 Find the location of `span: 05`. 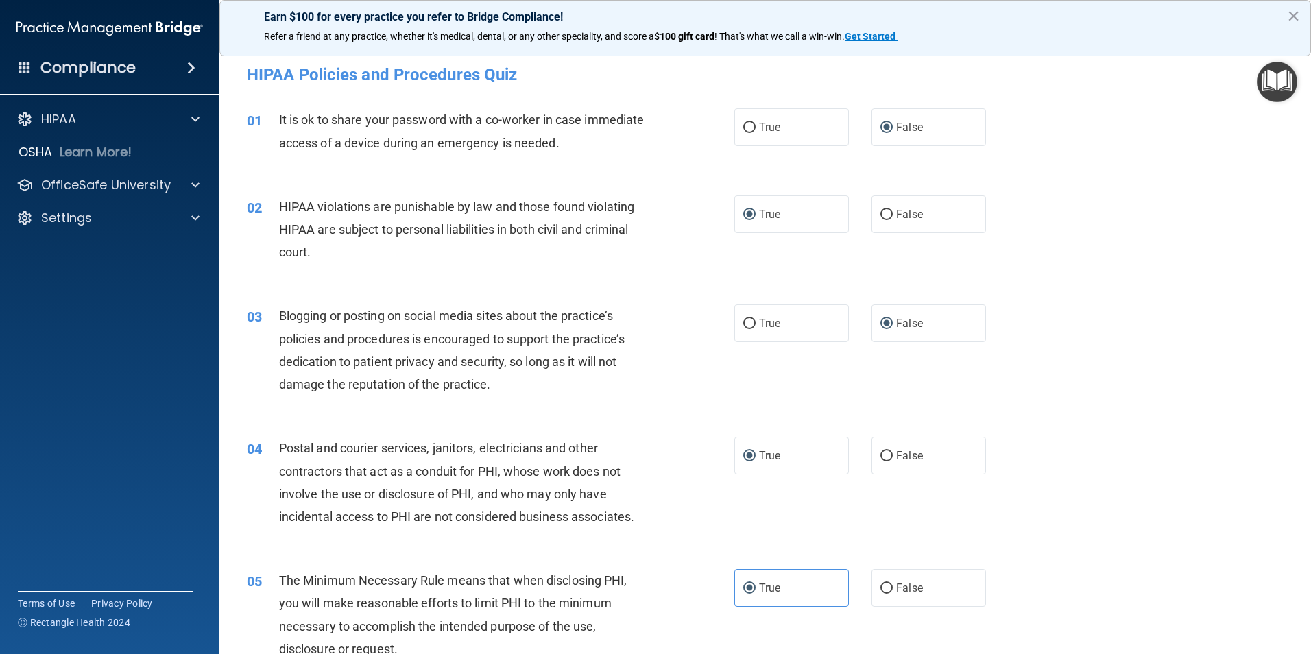

span: 05 is located at coordinates (254, 581).